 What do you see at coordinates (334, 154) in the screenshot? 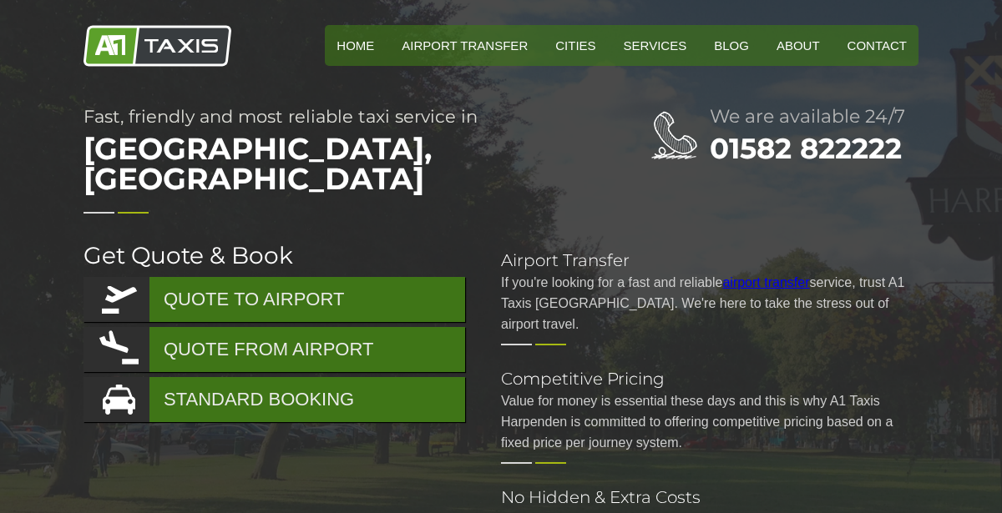
I see `h1: Fast, friendly and most reliable taxi service in` at bounding box center [334, 154].